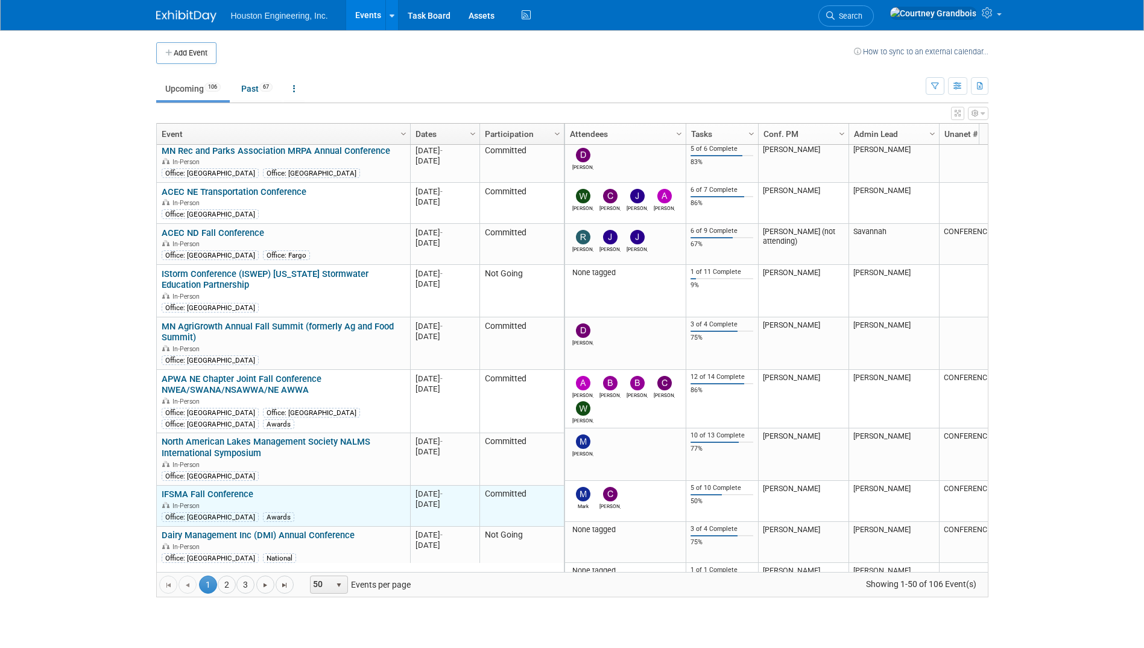  What do you see at coordinates (893, 134) in the screenshot?
I see `a: Admin Lead` at bounding box center [893, 134].